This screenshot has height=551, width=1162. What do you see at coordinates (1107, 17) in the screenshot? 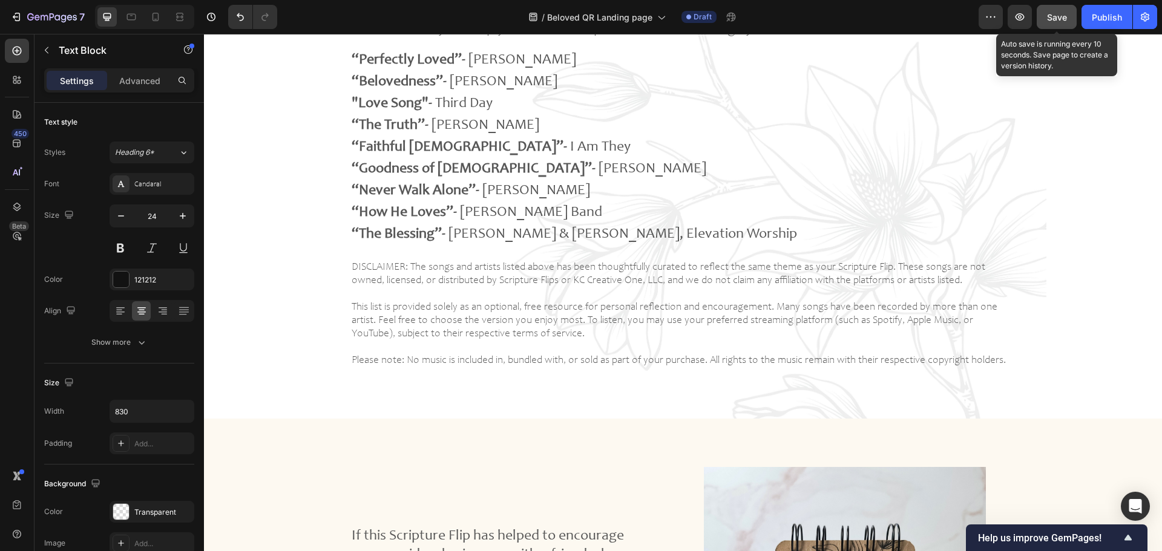
I see `button: Publish` at bounding box center [1107, 17].